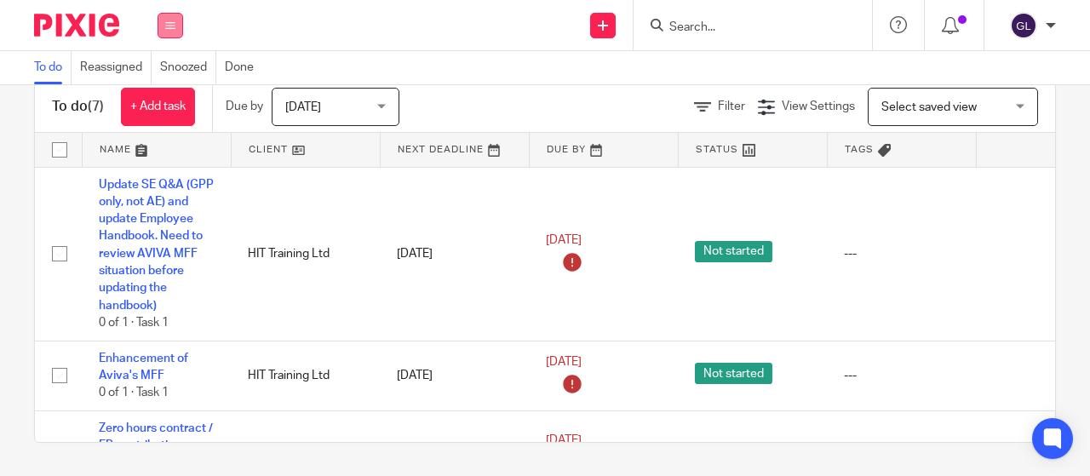  Describe the element at coordinates (77, 106) in the screenshot. I see `h1: To do` at that location.